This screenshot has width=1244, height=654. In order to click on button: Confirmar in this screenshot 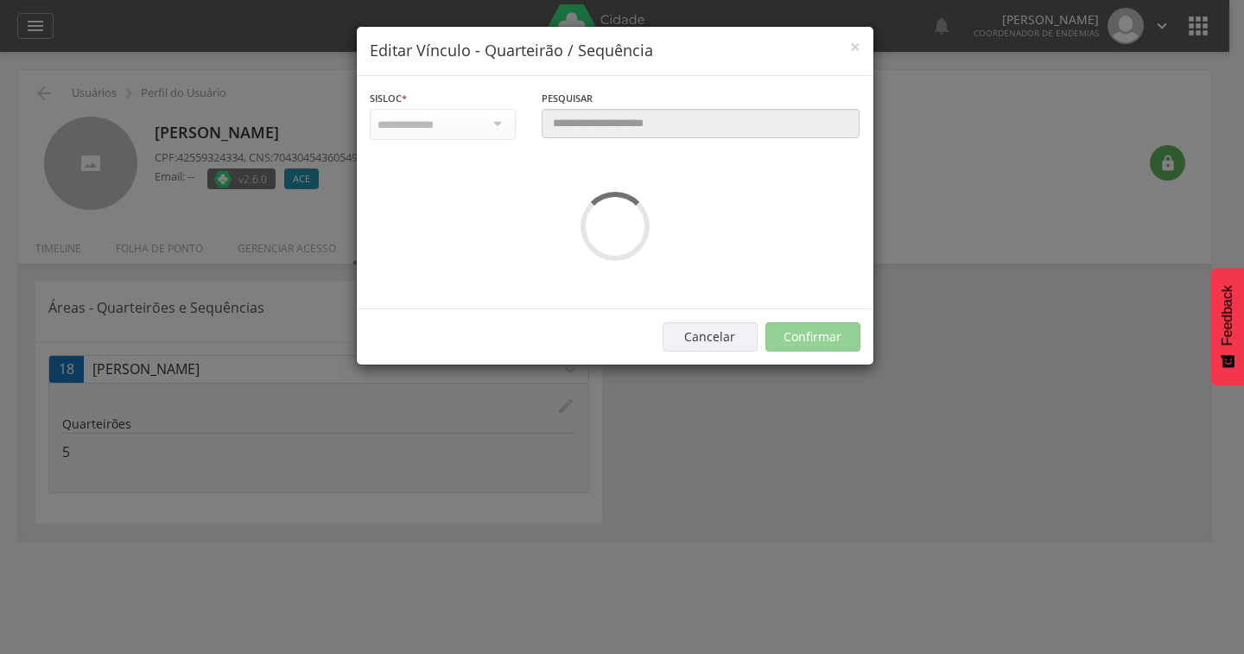, I will do `click(813, 337)`.